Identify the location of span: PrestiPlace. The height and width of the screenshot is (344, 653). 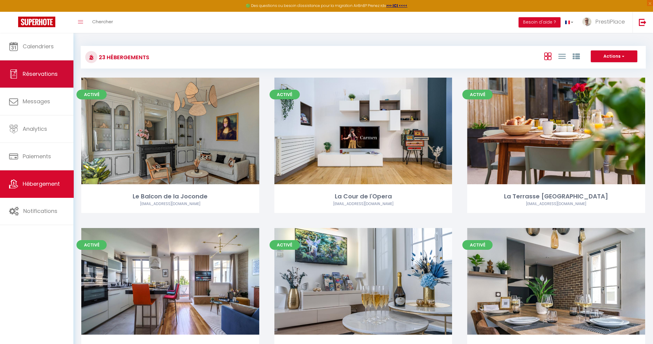
(610, 21).